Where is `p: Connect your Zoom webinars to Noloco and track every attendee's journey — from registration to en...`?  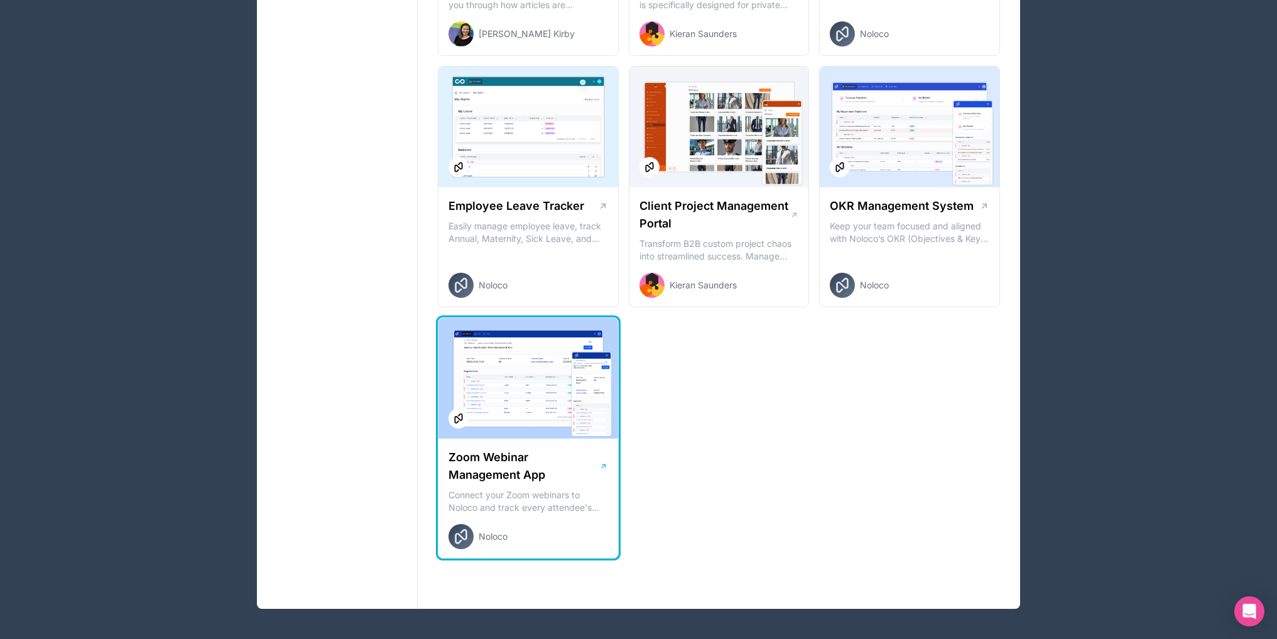
p: Connect your Zoom webinars to Noloco and track every attendee's journey — from registration to en... is located at coordinates (528, 501).